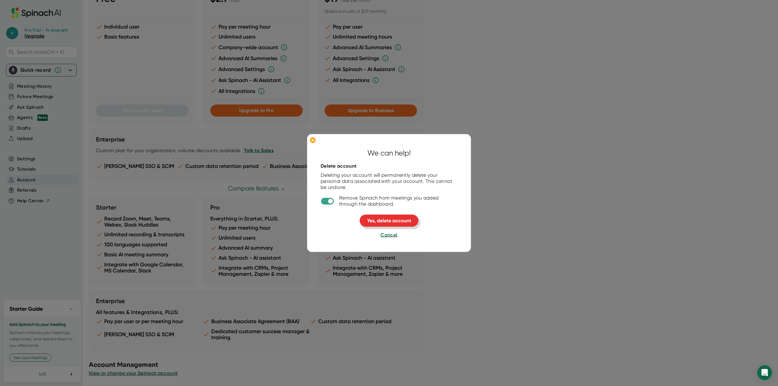 The image size is (778, 386). I want to click on div: Open Intercom Messenger, so click(765, 373).